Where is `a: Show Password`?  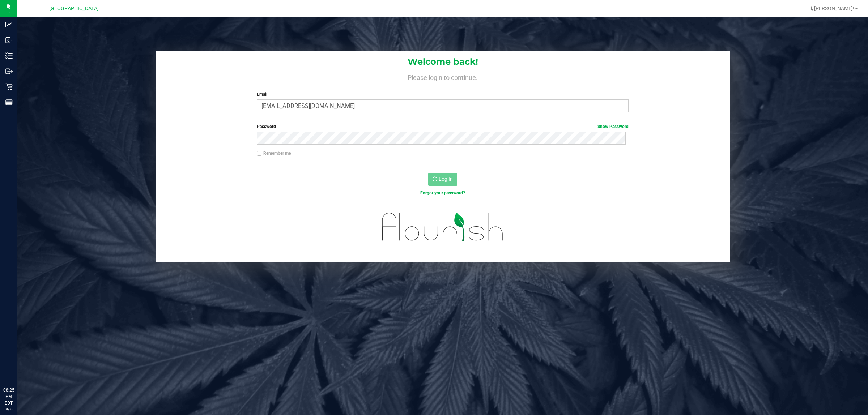
a: Show Password is located at coordinates (613, 127).